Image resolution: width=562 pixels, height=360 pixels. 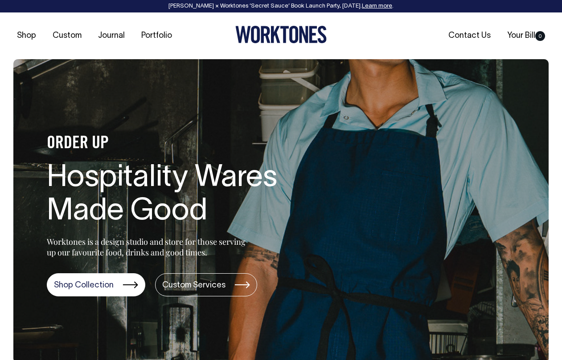 What do you see at coordinates (206, 285) in the screenshot?
I see `a: Custom Services` at bounding box center [206, 285].